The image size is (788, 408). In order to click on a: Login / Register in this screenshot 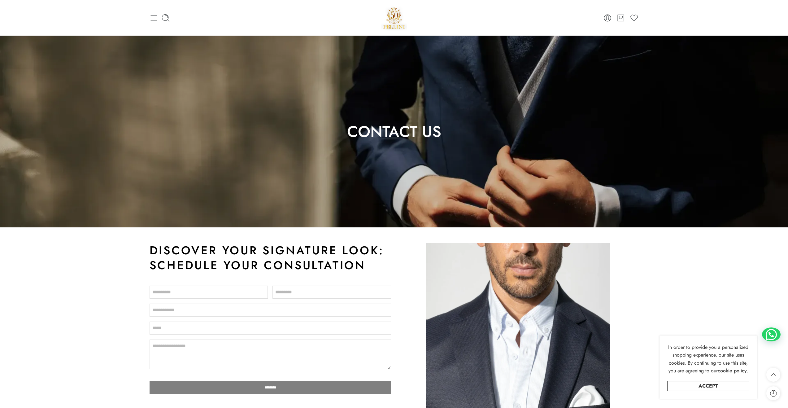, I will do `click(607, 18)`.